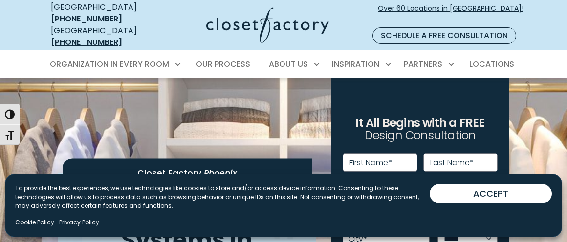  I want to click on span: Partners, so click(423, 64).